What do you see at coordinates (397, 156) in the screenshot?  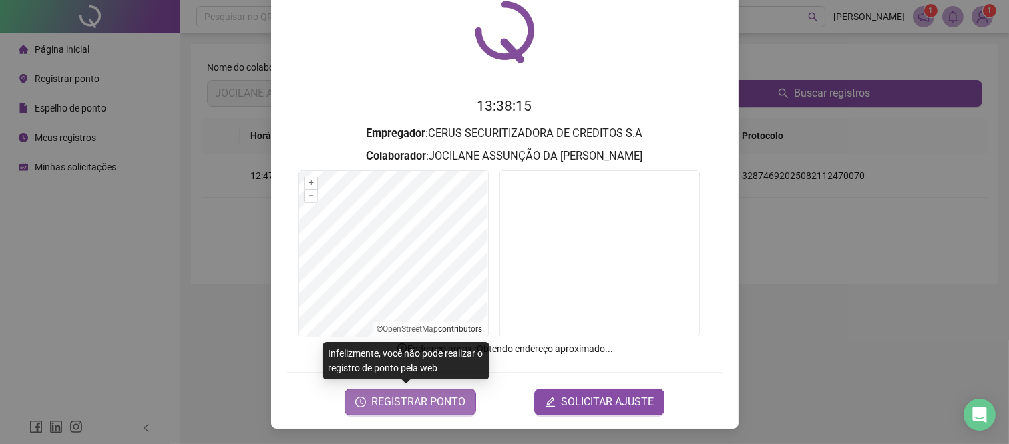 I see `strong: Colaborador` at bounding box center [397, 156].